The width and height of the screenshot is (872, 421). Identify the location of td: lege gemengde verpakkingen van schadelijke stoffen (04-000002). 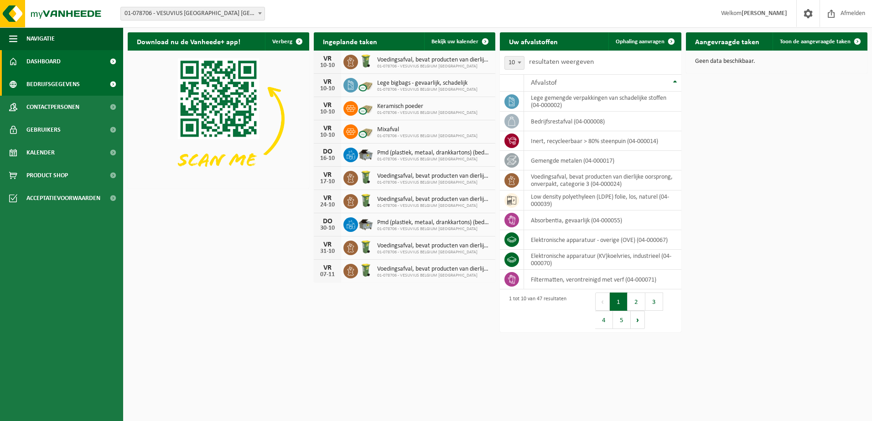
(603, 102).